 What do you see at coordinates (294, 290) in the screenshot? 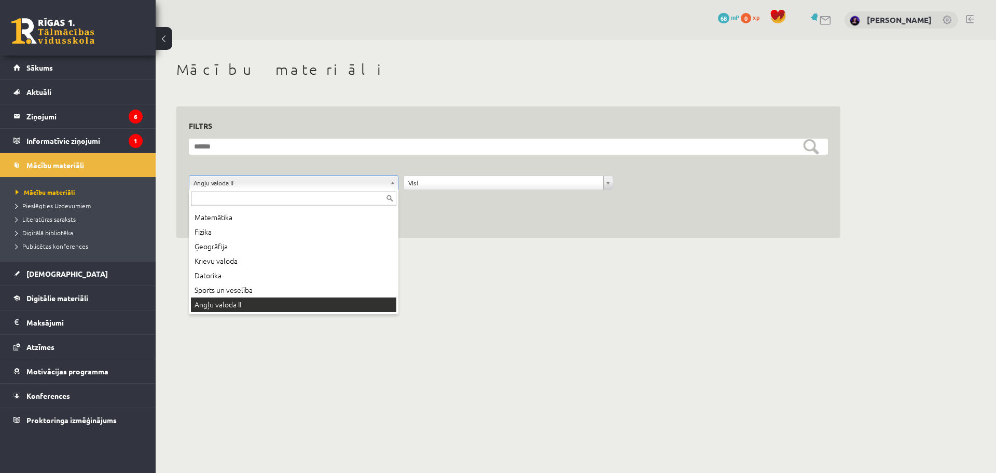
I see `div: Sports un veselība` at bounding box center [294, 290].